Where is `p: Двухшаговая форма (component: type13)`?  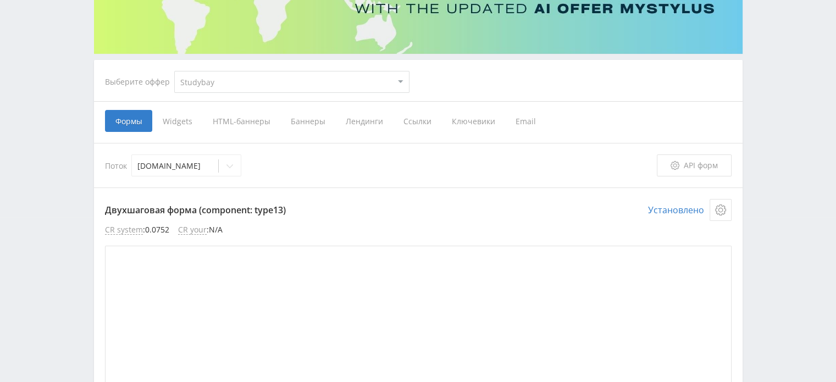 p: Двухшаговая форма (component: type13) is located at coordinates (418, 210).